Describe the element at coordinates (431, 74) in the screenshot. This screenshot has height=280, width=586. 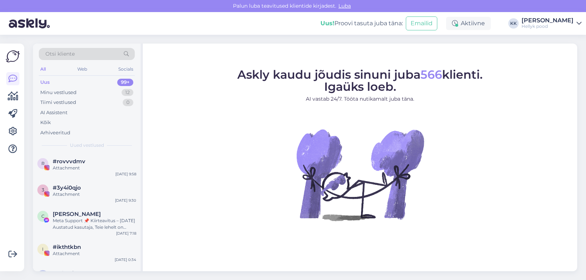
I see `span: 566` at that location.